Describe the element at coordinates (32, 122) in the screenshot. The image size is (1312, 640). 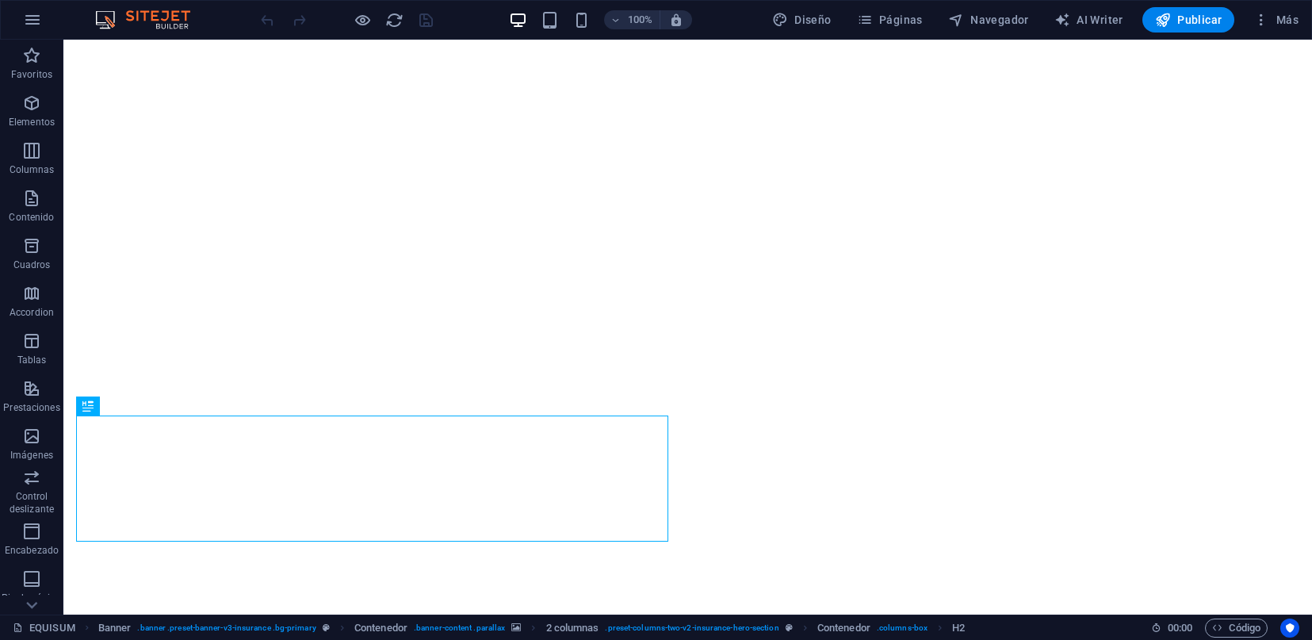
I see `p: Elementos` at that location.